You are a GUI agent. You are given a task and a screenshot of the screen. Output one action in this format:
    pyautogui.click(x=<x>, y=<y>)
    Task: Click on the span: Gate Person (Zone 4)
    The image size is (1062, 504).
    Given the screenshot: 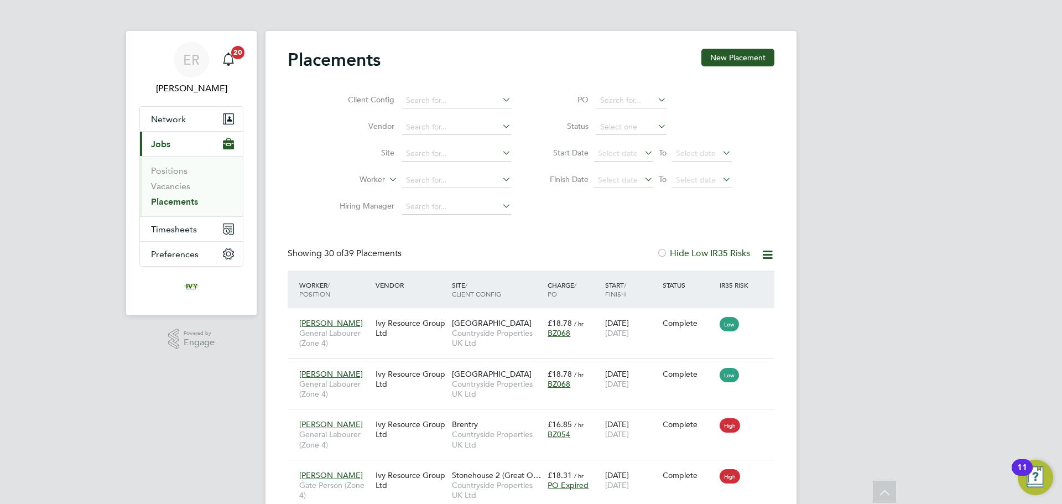 What is the action you would take?
    pyautogui.click(x=335, y=490)
    